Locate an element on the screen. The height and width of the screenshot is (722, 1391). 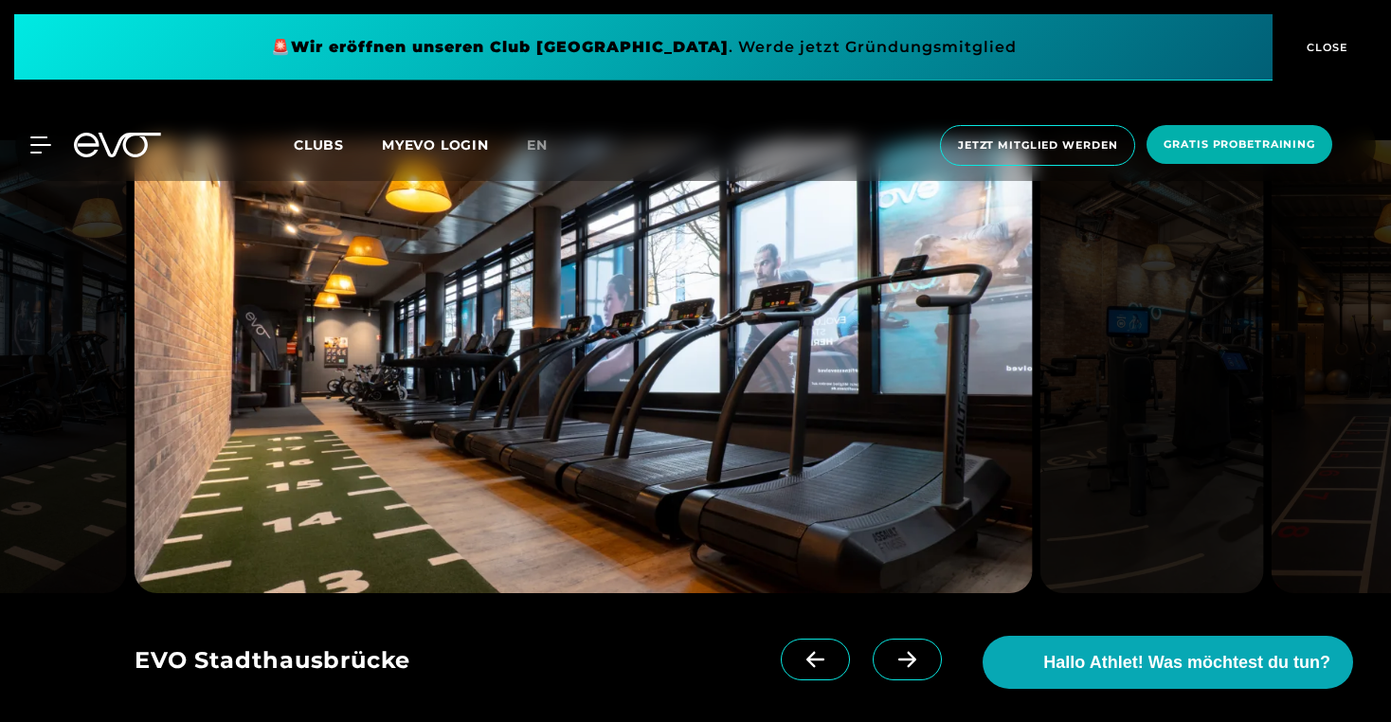
span: Hallo Athlet! Was möchtest du tun? is located at coordinates (1186, 662).